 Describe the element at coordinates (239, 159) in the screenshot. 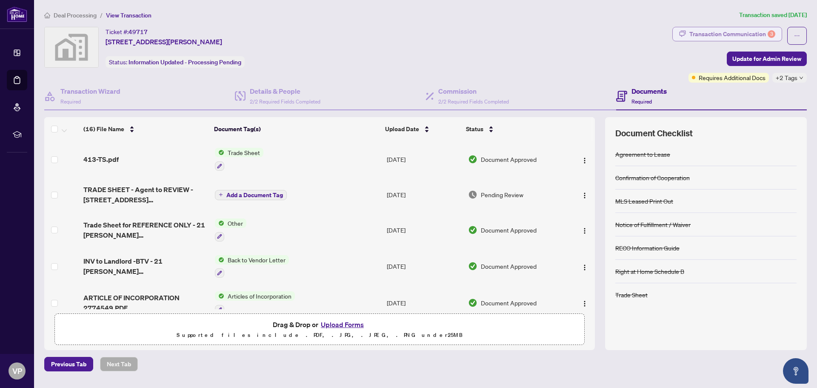

I see `button: Status IconTrade Sheet` at that location.